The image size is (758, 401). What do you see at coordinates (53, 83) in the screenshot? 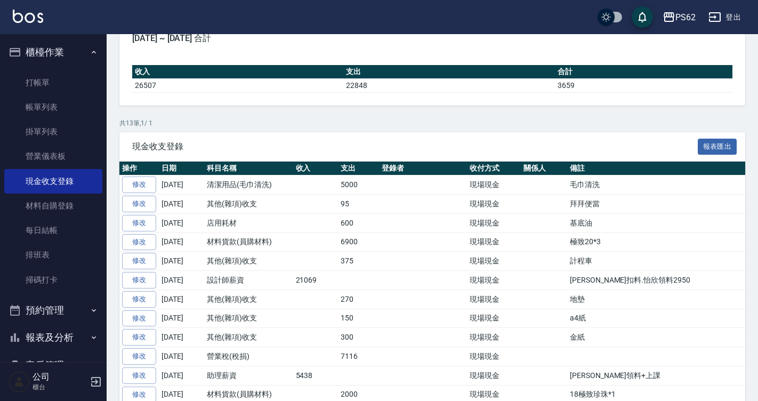
I see `a: 打帳單` at bounding box center [53, 83].